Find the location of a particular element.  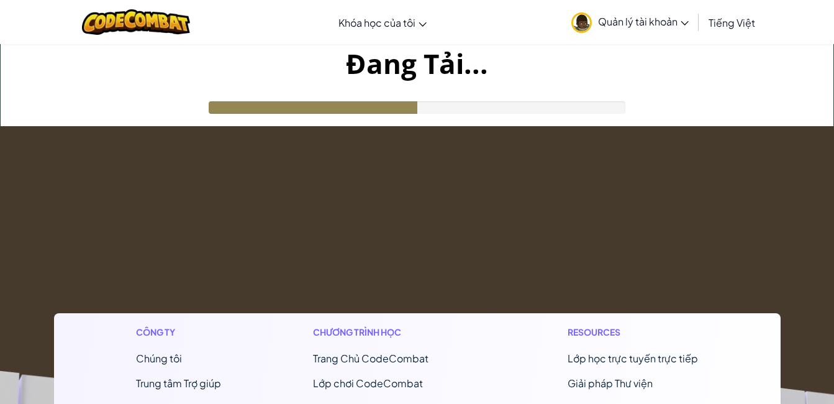

a: Lớp chơi CodeCombat is located at coordinates (368, 382).